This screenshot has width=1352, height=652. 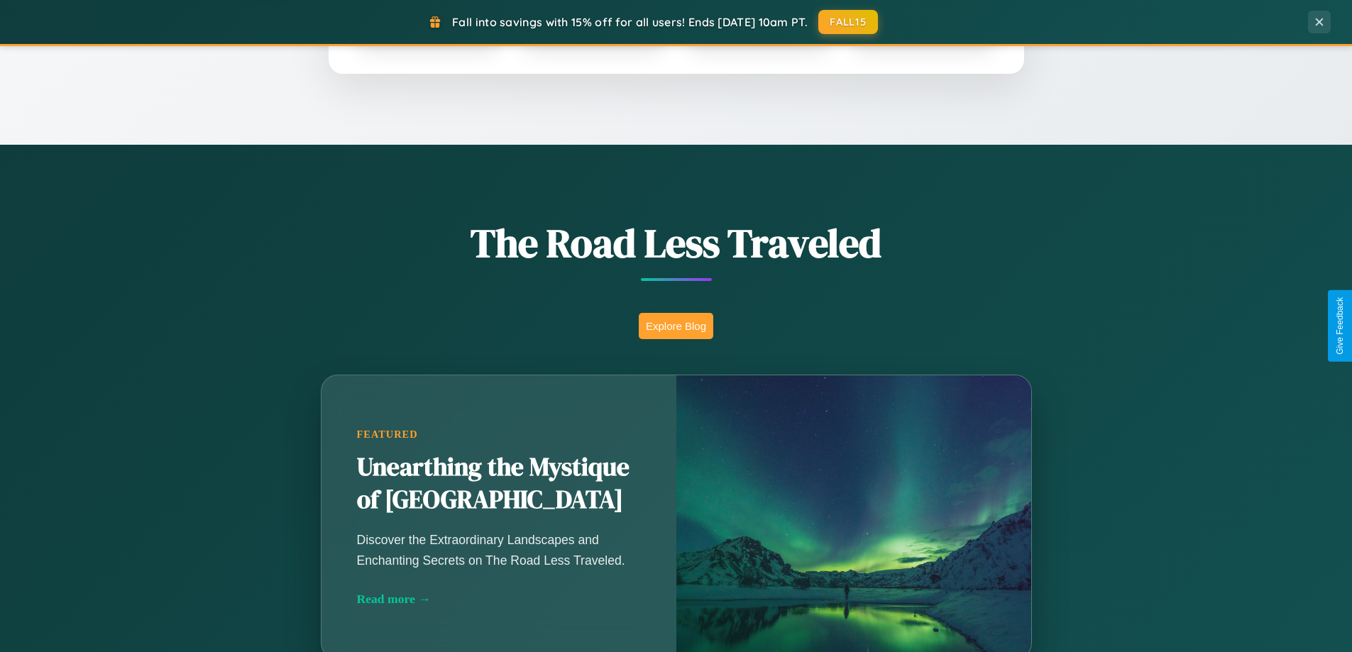 What do you see at coordinates (499, 599) in the screenshot?
I see `div: Read more →` at bounding box center [499, 599].